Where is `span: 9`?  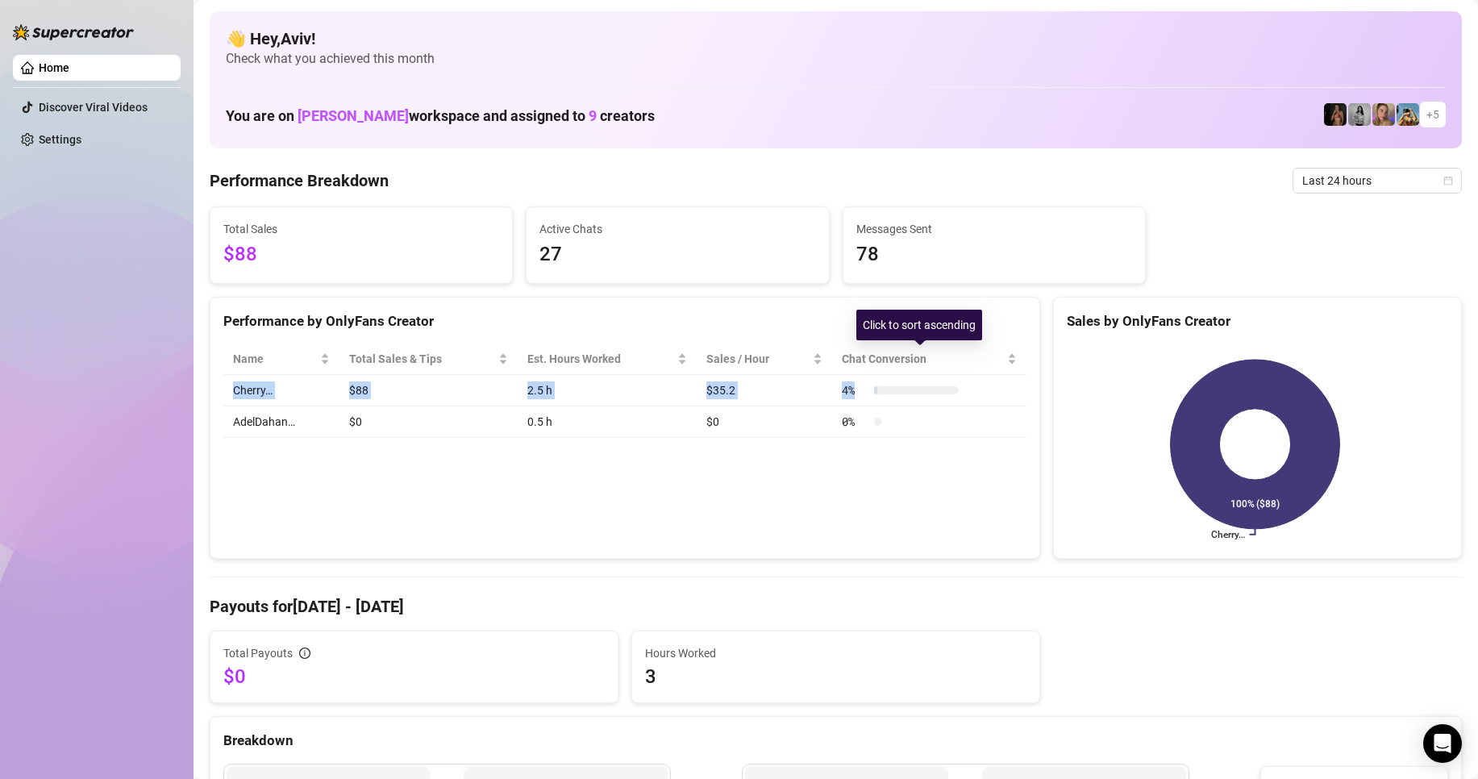 span: 9 is located at coordinates (593, 115).